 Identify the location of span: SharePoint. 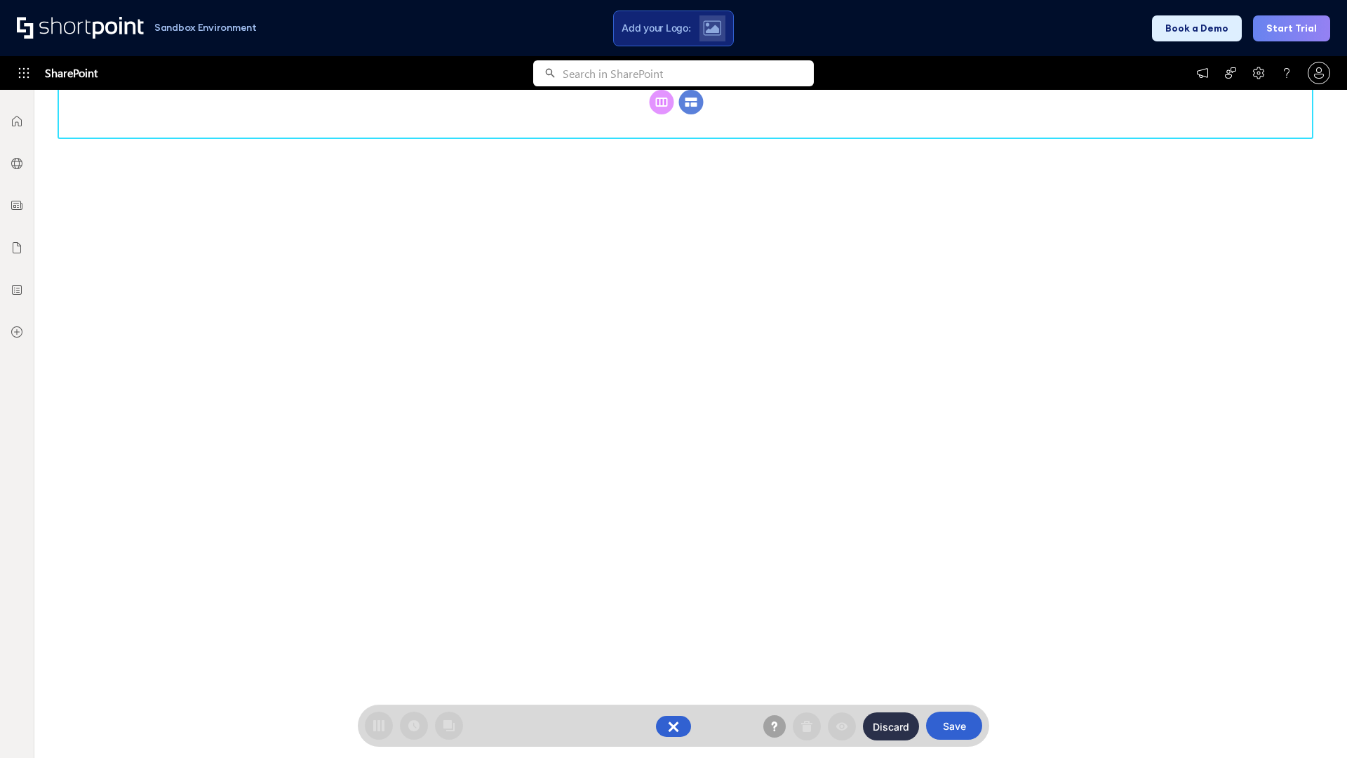
(71, 73).